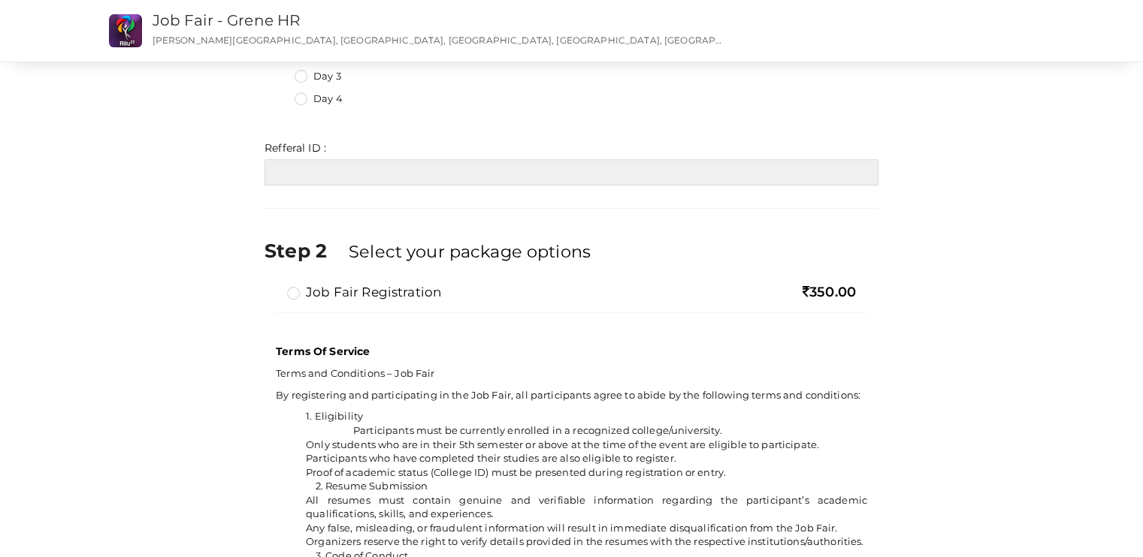  Describe the element at coordinates (318, 77) in the screenshot. I see `label: Day 3` at that location.